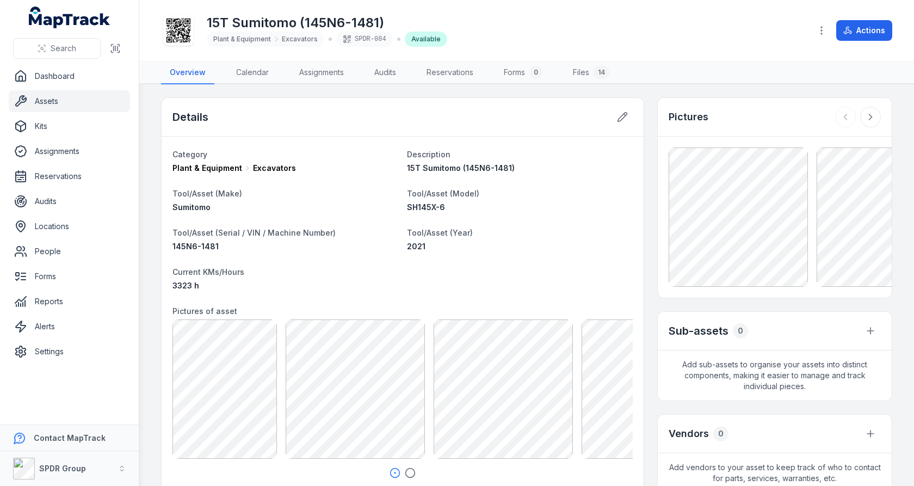 The width and height of the screenshot is (914, 486). I want to click on h2: Details, so click(191, 117).